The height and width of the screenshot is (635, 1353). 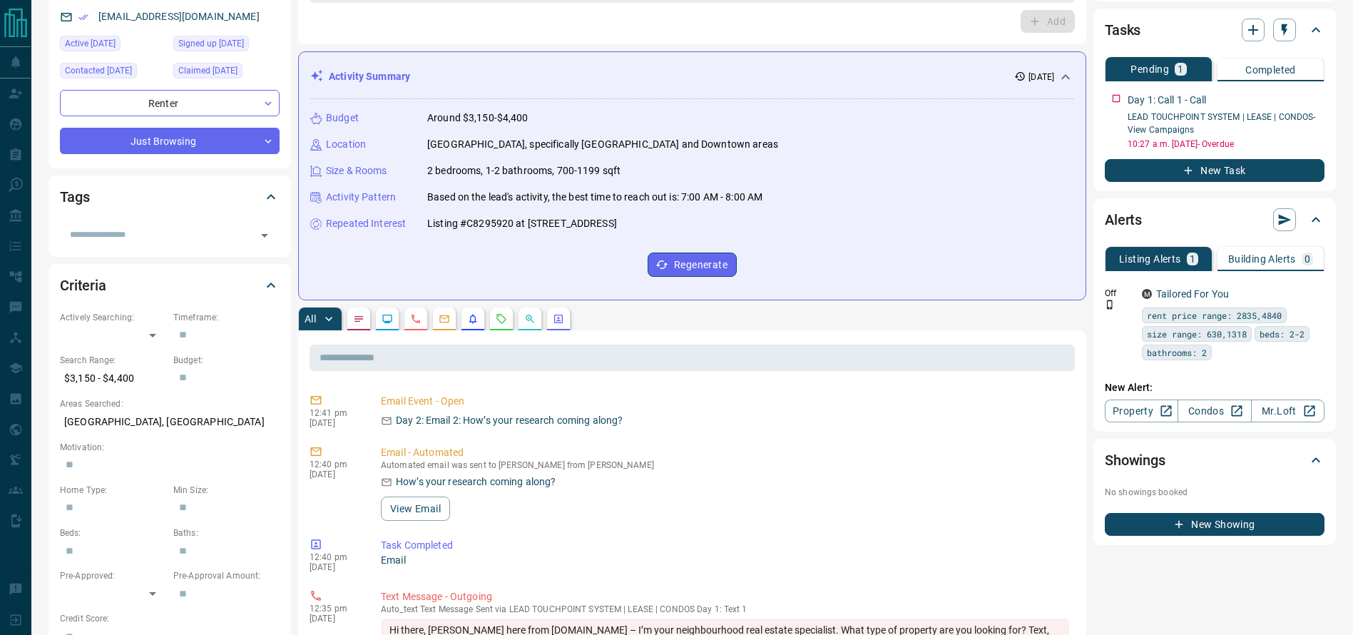 I want to click on span: size range: 630,1318, so click(x=1197, y=334).